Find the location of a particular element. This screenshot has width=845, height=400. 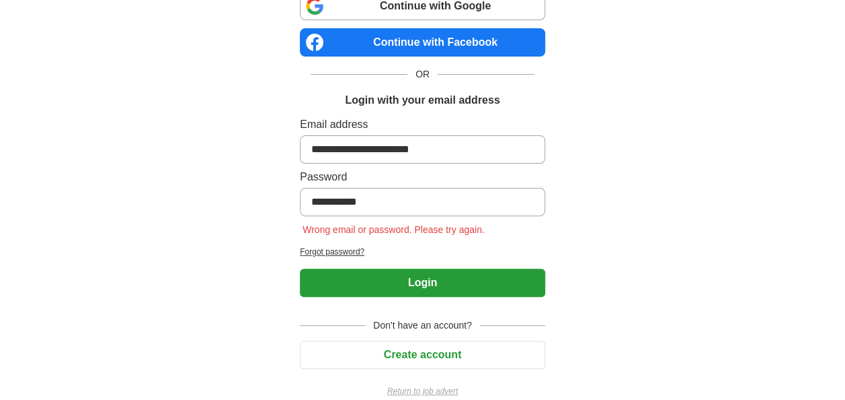

h1: Login with your email address is located at coordinates (422, 100).